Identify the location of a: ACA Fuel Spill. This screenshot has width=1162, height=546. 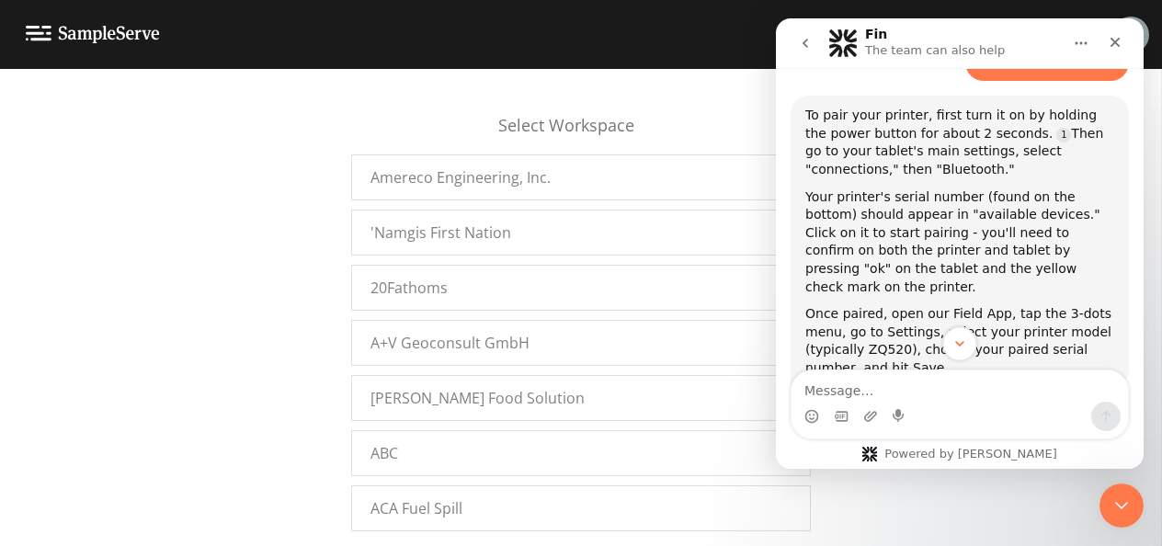
(581, 508).